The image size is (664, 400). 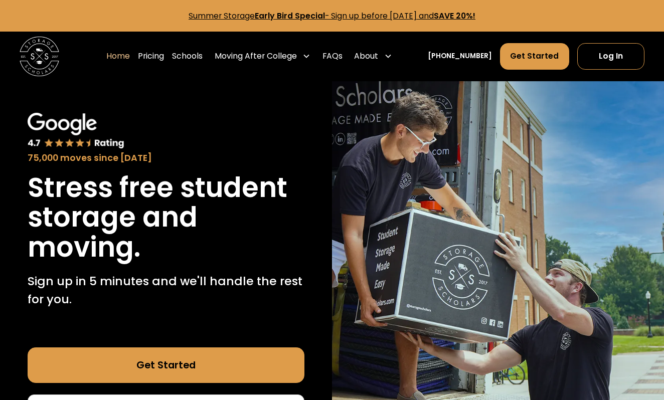 I want to click on img: Storage Scholars main logo, so click(x=39, y=56).